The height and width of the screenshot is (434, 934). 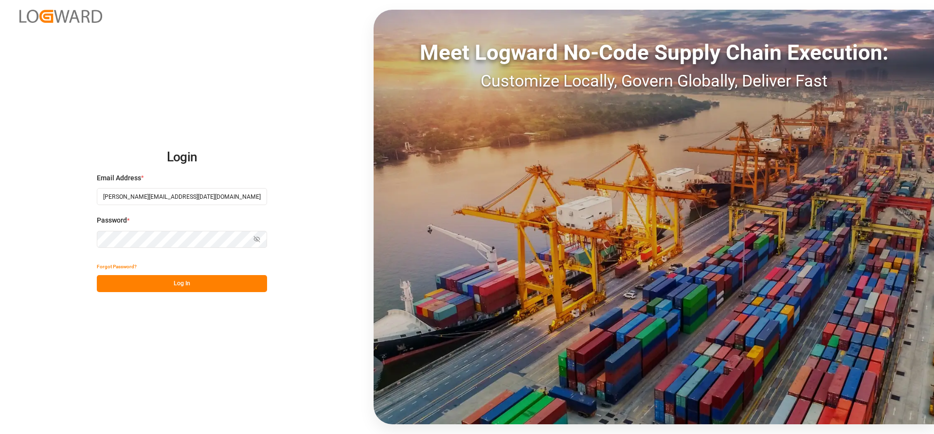 What do you see at coordinates (117, 266) in the screenshot?
I see `button: Forgot Password?` at bounding box center [117, 266].